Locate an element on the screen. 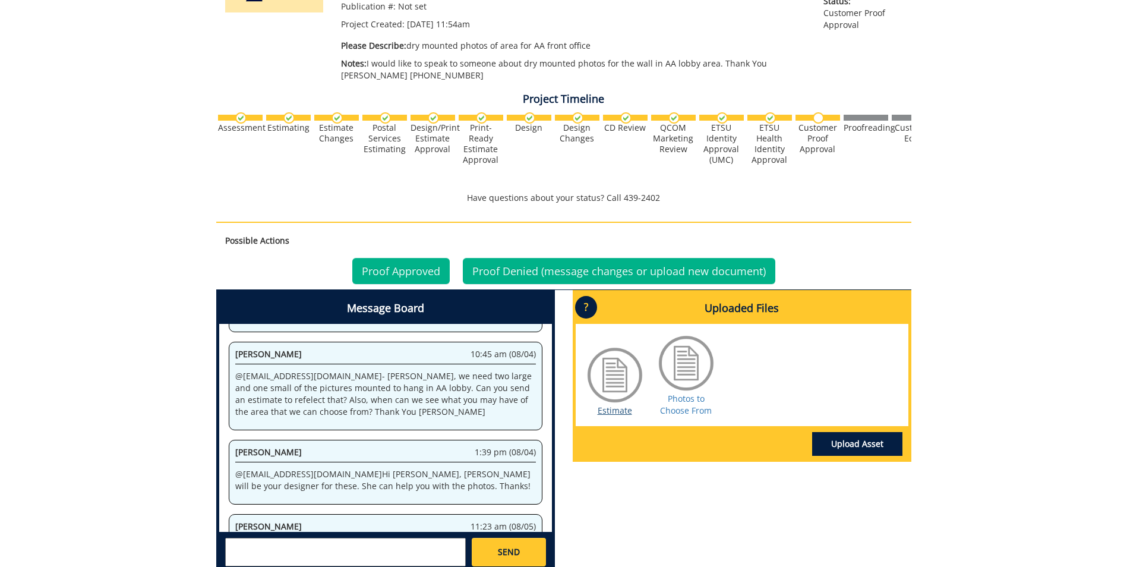 This screenshot has height=567, width=1127. span: Notes: is located at coordinates (353, 63).